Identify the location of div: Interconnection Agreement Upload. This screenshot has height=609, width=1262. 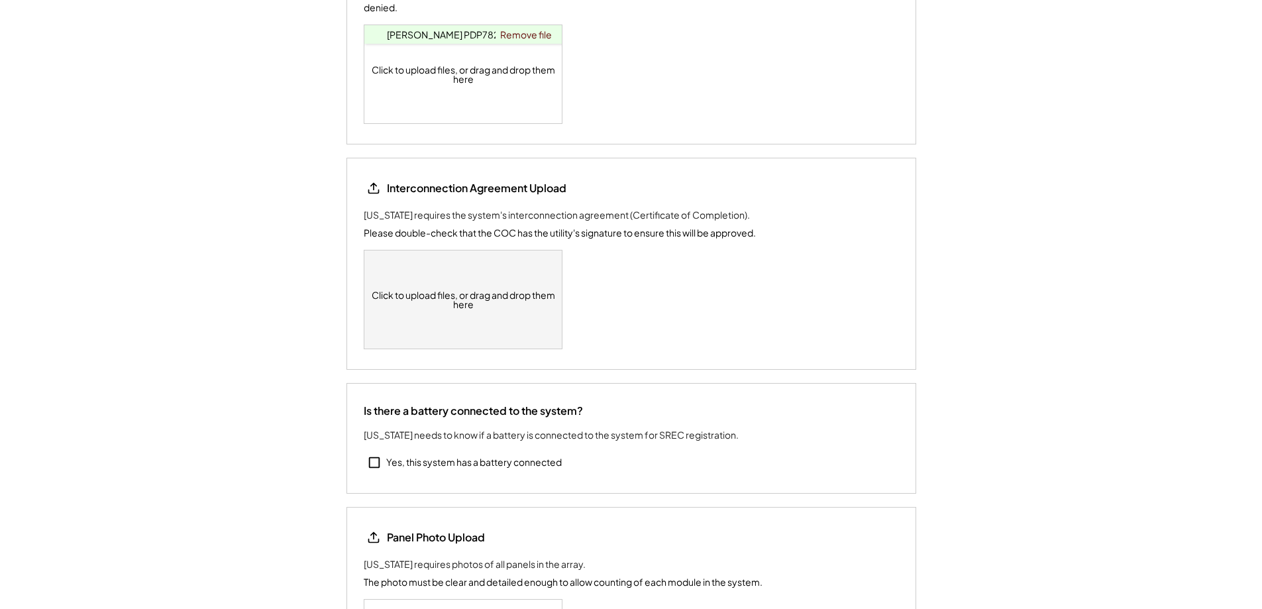
(476, 188).